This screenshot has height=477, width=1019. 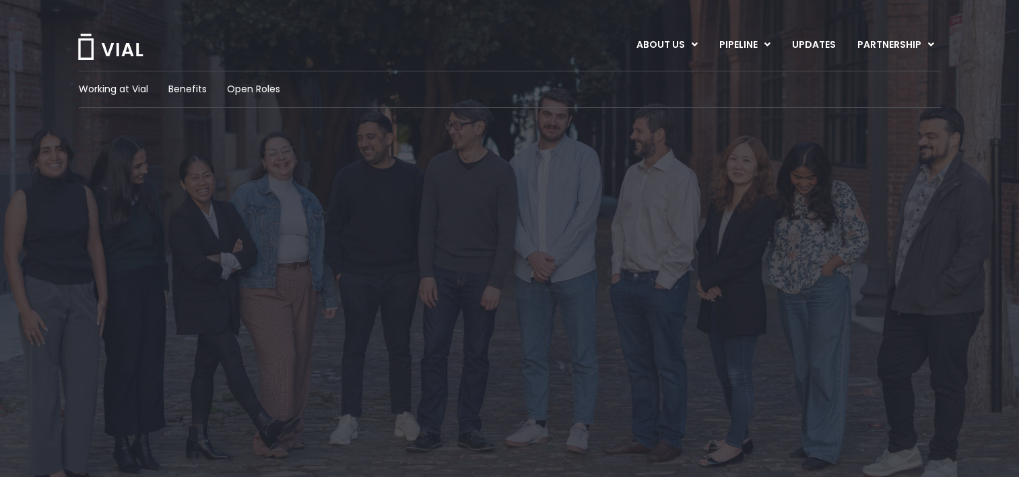 What do you see at coordinates (813, 45) in the screenshot?
I see `a: UPDATES` at bounding box center [813, 45].